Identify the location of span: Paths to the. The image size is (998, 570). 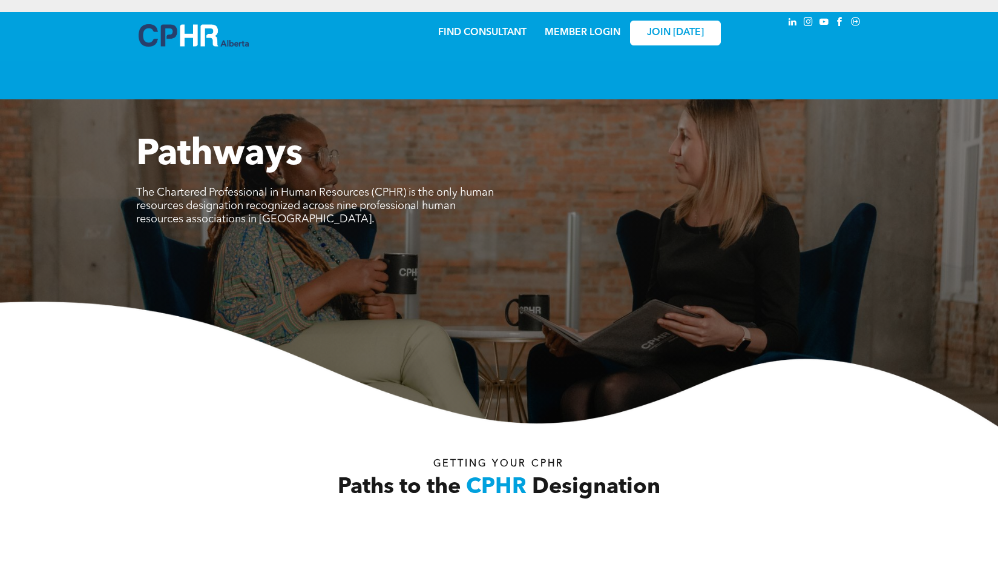
(399, 487).